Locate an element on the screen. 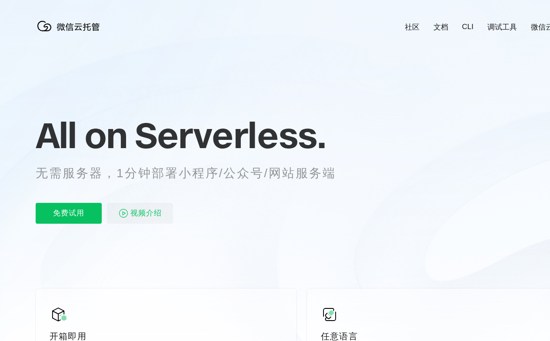 Image resolution: width=550 pixels, height=341 pixels. a: CLI is located at coordinates (468, 27).